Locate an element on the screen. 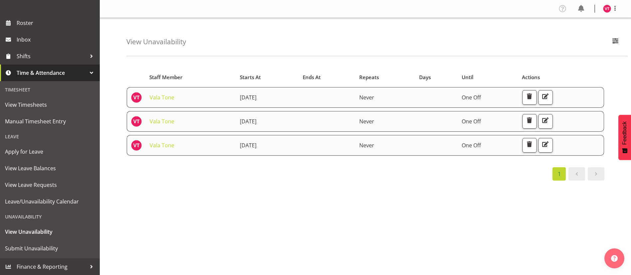 Image resolution: width=631 pixels, height=275 pixels. span: Actions is located at coordinates (531, 77).